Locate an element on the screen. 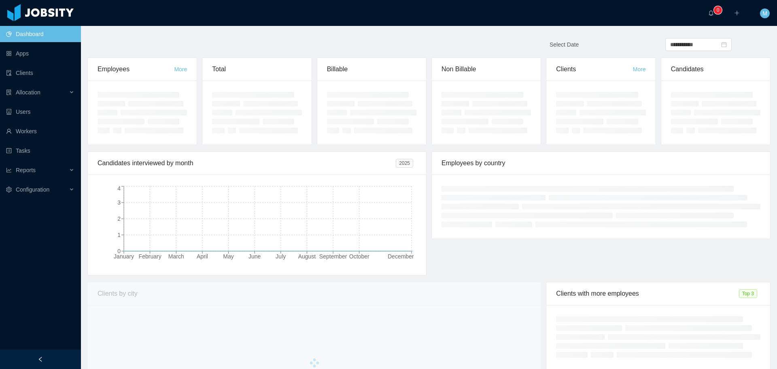 This screenshot has width=777, height=369. i: icon: bell is located at coordinates (711, 13).